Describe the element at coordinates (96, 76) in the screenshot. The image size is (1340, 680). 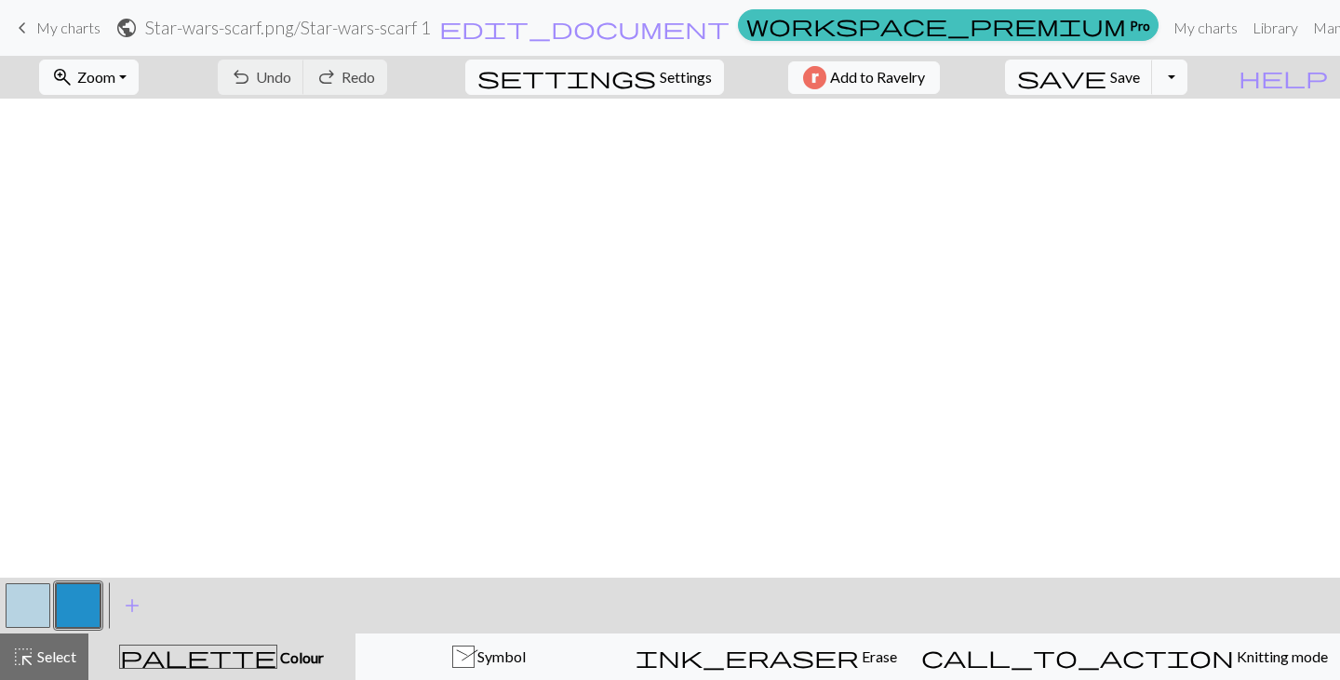
I see `span: Zoom` at that location.